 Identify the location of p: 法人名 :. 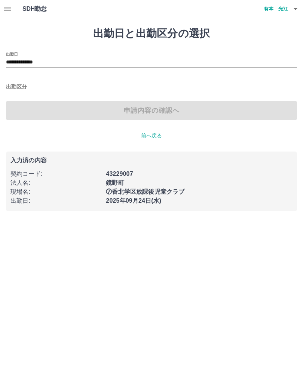
(56, 183).